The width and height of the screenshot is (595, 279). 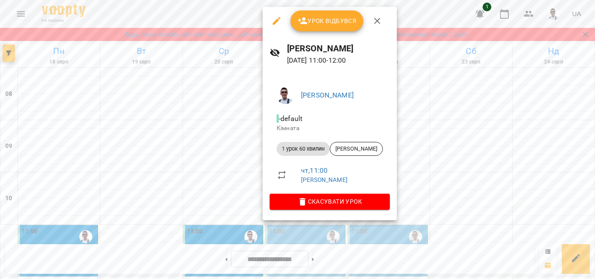 What do you see at coordinates (327, 21) in the screenshot?
I see `span: Урок відбувся` at bounding box center [327, 21].